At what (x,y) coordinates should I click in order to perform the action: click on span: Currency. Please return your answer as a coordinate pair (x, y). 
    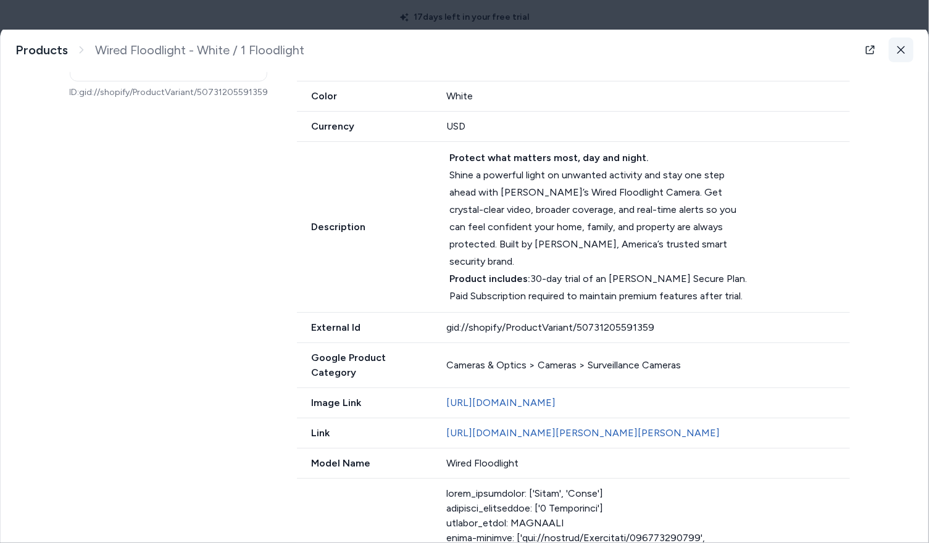
    Looking at the image, I should click on (364, 126).